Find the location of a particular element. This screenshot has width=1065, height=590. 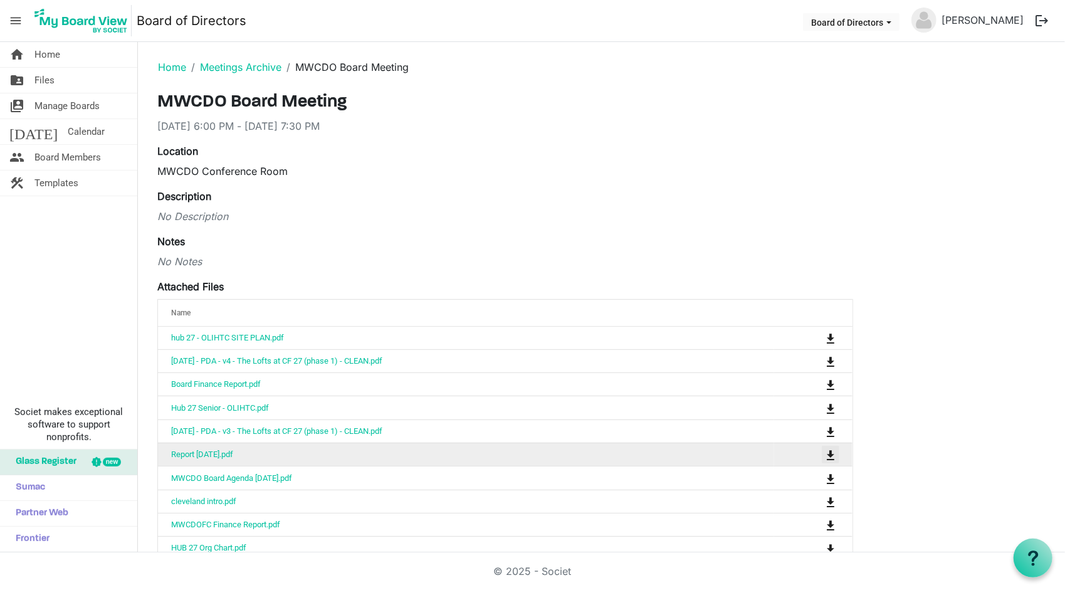

a: HUB 27 Org Chart.pdf is located at coordinates (209, 547).